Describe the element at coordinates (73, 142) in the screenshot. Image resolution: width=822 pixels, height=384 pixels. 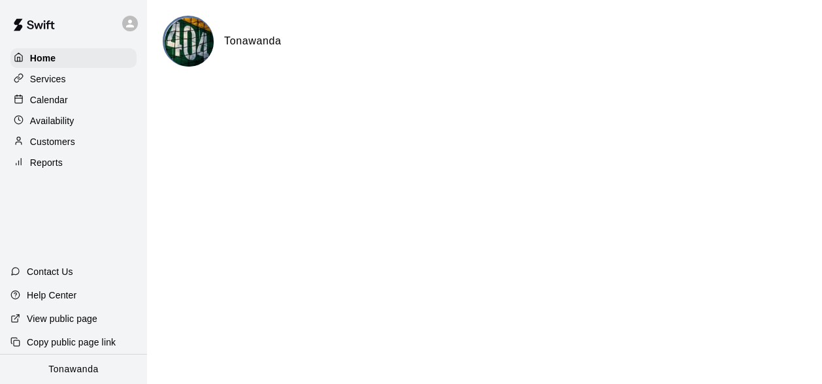
I see `div: Customers` at that location.